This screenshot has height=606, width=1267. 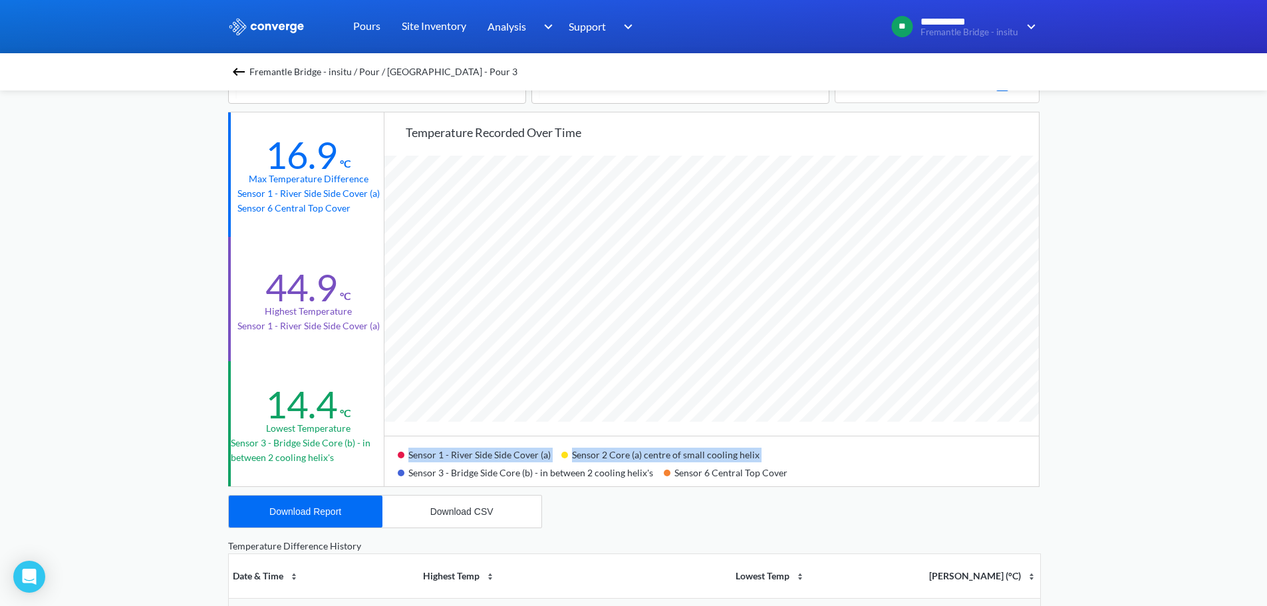 What do you see at coordinates (770, 576) in the screenshot?
I see `th: Lowest Temp` at bounding box center [770, 576].